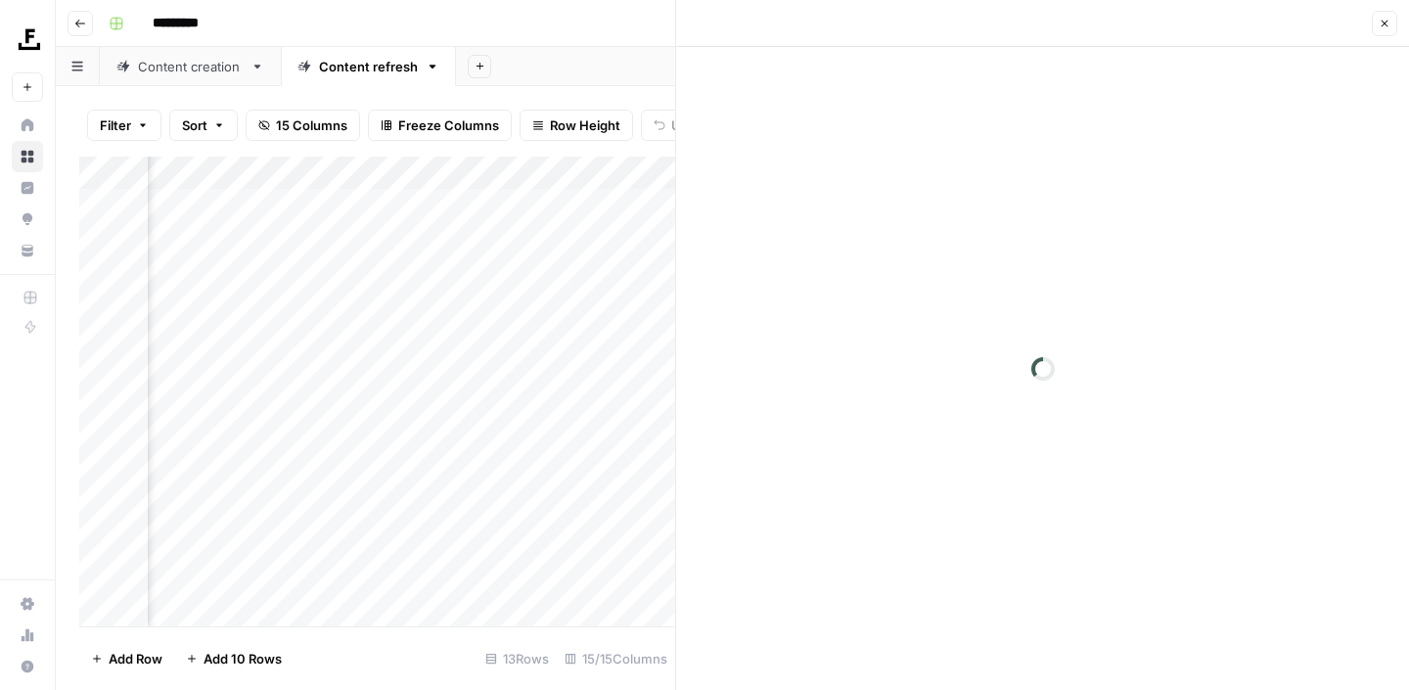  I want to click on button: 15 Columns, so click(302, 125).